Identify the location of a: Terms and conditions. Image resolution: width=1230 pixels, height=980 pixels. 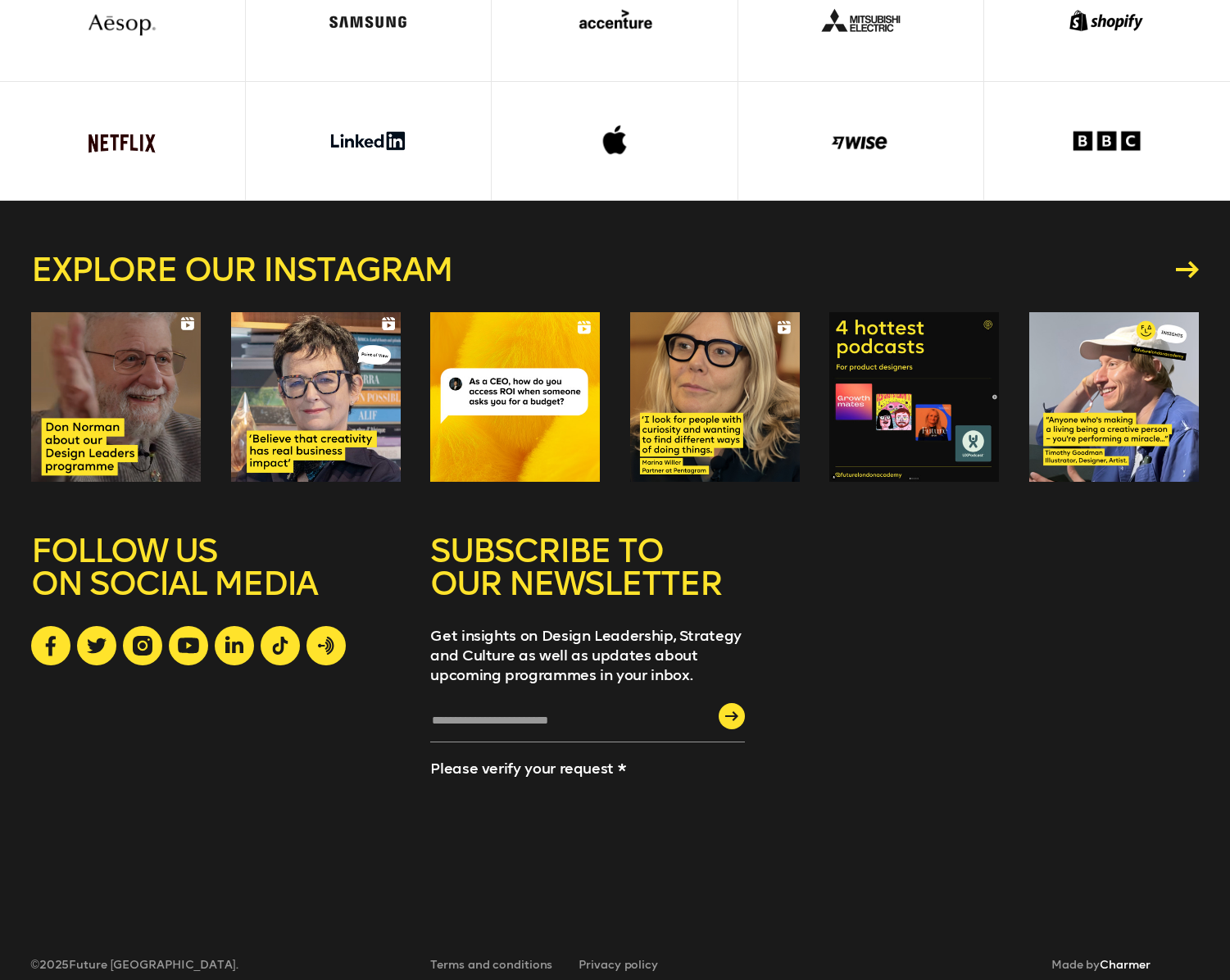
(491, 965).